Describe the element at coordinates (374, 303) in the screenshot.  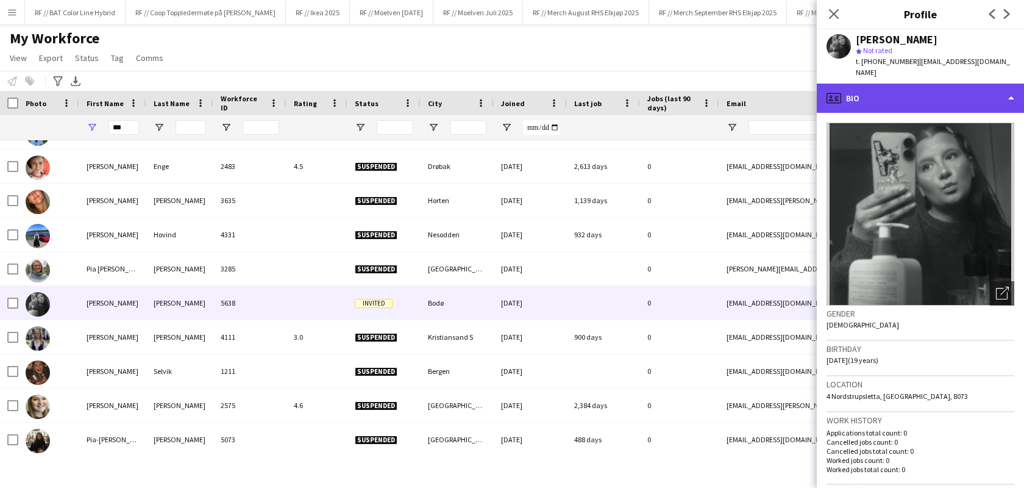
I see `span: Invited` at that location.